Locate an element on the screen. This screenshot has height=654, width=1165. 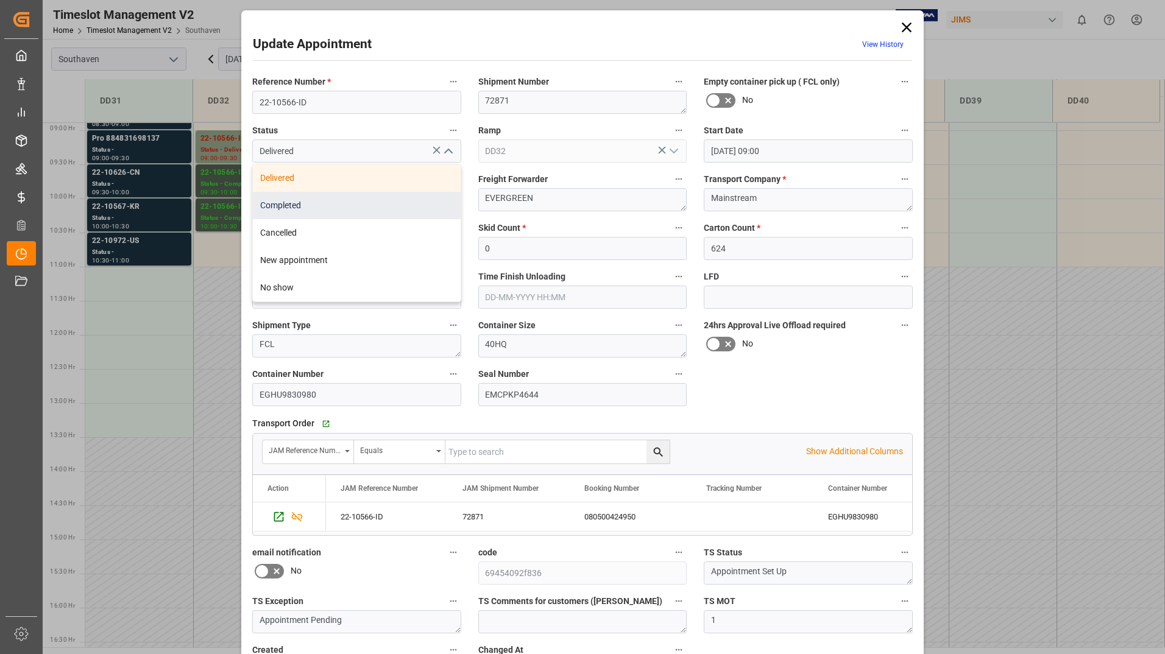
button: Ramp is located at coordinates (679, 130).